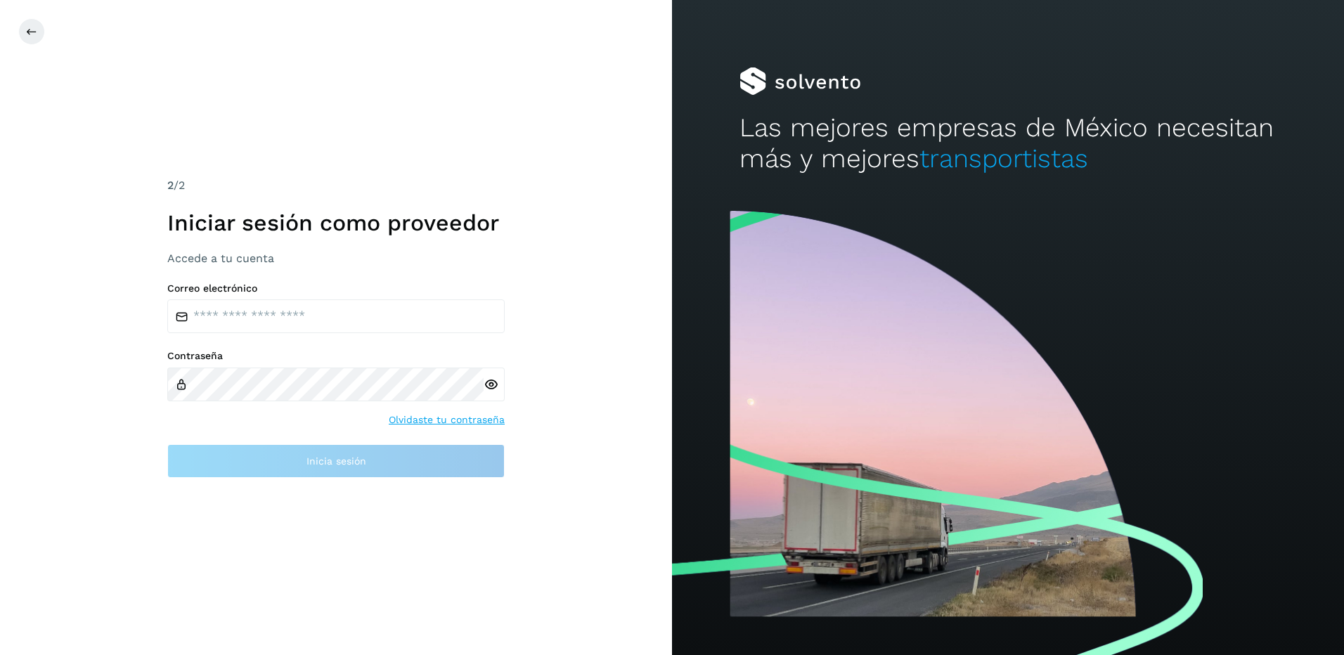 This screenshot has width=1344, height=655. What do you see at coordinates (1004, 158) in the screenshot?
I see `span: transportistas` at bounding box center [1004, 158].